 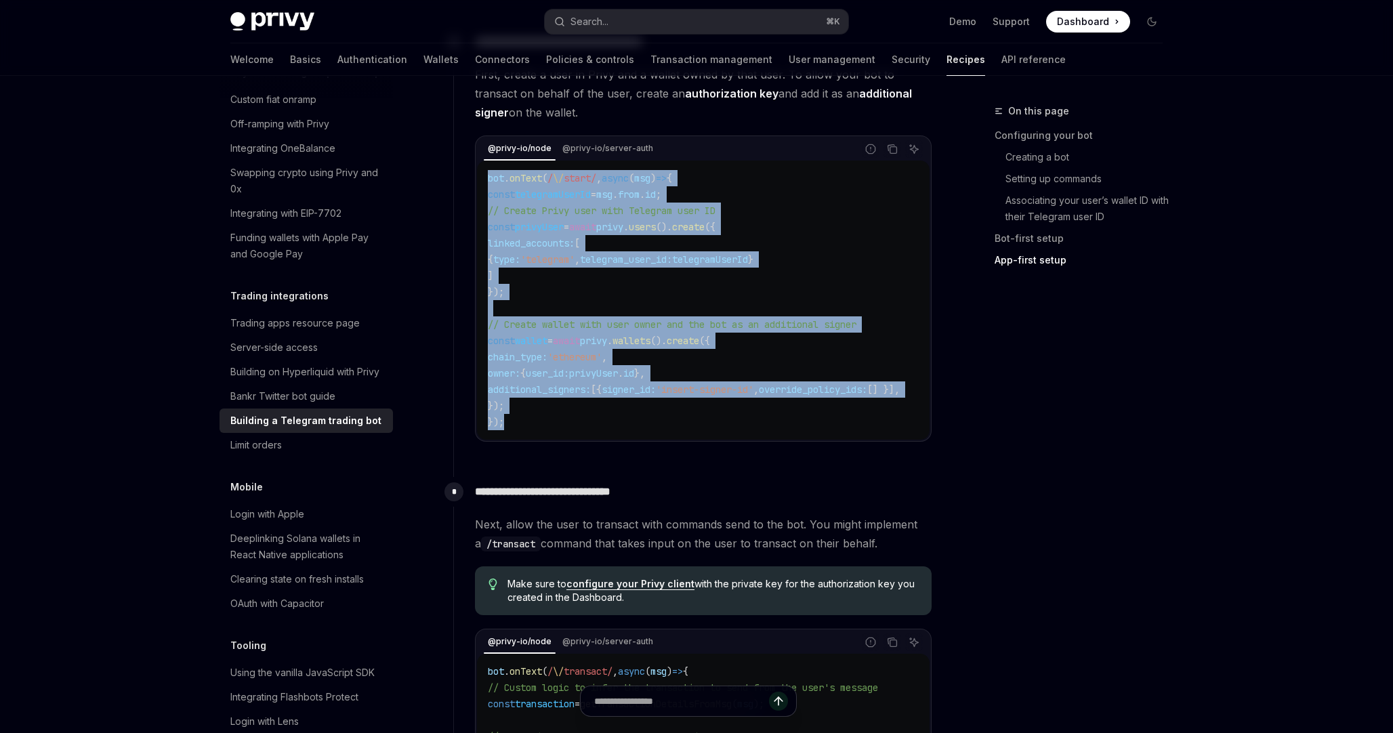 I want to click on div: Building a Telegram trading bot, so click(x=306, y=421).